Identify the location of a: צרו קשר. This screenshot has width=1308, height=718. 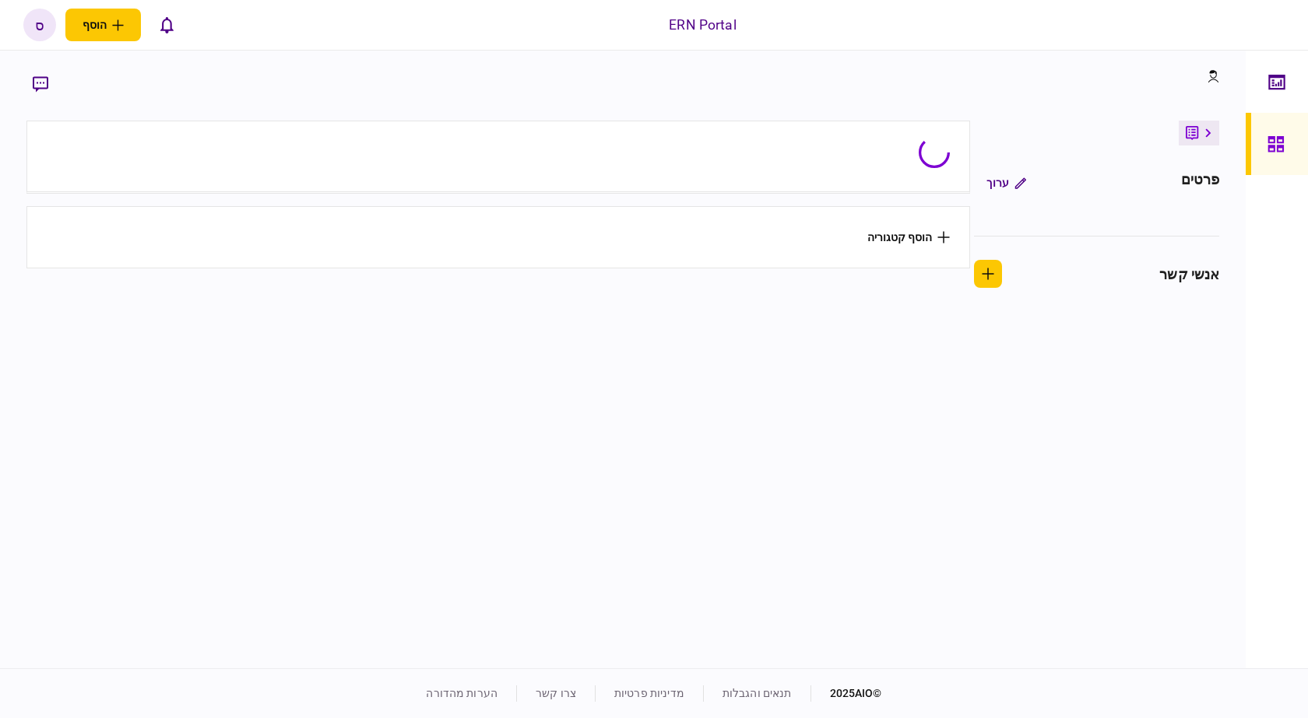
(556, 694).